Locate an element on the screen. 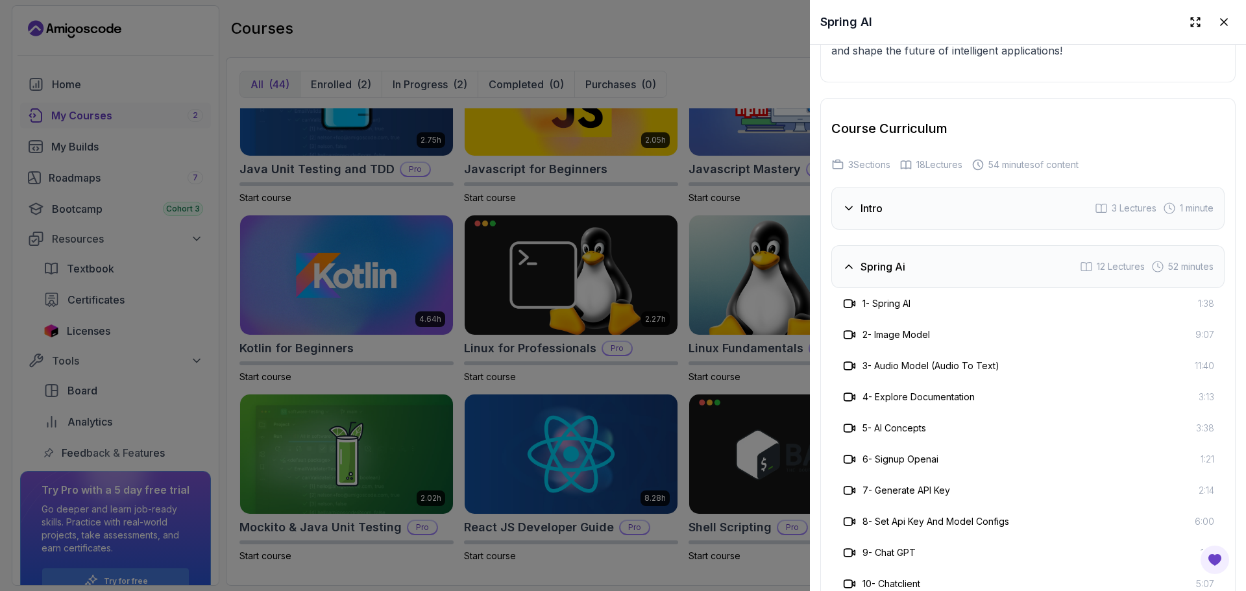 This screenshot has height=591, width=1246. h3: 3 - Audio Model (Audio To Text) is located at coordinates (930, 366).